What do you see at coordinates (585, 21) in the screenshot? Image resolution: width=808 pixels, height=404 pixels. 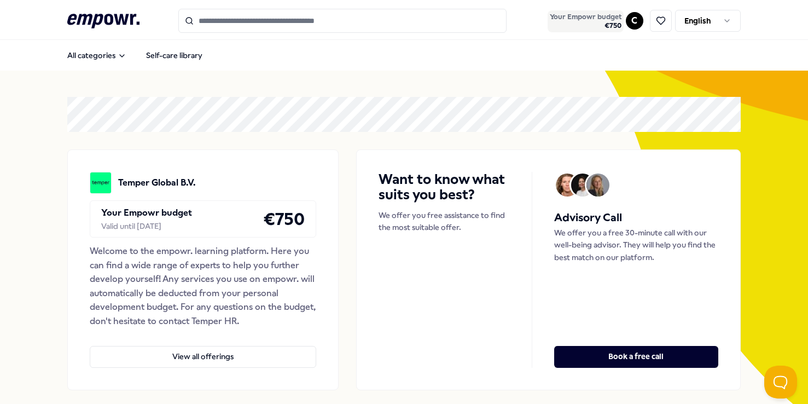 I see `a: Your Empowr budget€750` at bounding box center [585, 21].